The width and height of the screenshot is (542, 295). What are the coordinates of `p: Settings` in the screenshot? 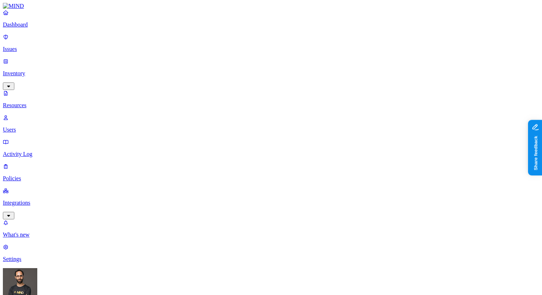 It's located at (271, 259).